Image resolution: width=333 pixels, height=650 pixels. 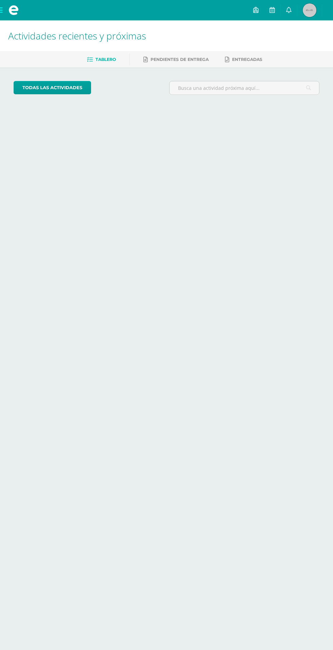 What do you see at coordinates (180, 59) in the screenshot?
I see `span: Pendientes de entrega` at bounding box center [180, 59].